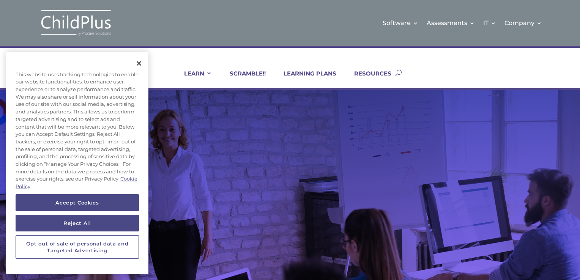 This screenshot has height=280, width=580. I want to click on a: Assessments, so click(450, 23).